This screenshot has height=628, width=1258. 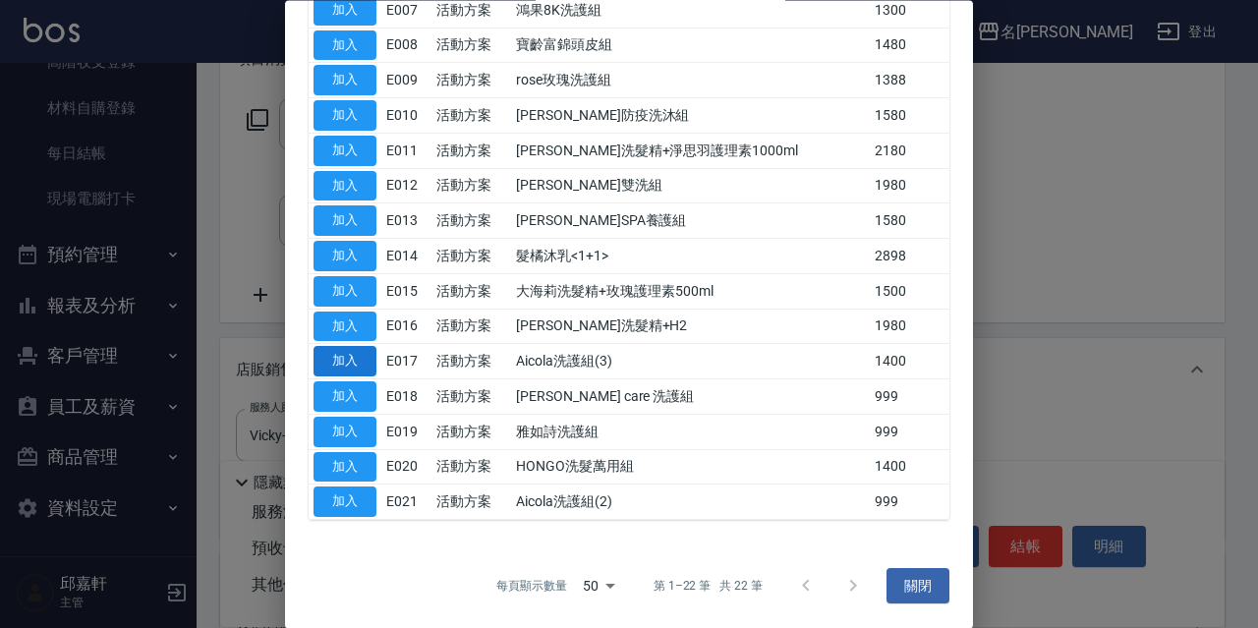 What do you see at coordinates (909, 151) in the screenshot?
I see `td: 2180` at bounding box center [909, 151].